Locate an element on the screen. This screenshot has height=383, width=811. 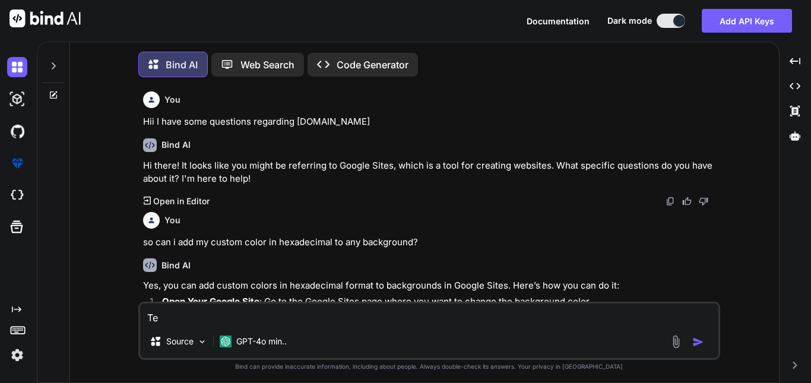
img: darkChat is located at coordinates (17, 67).